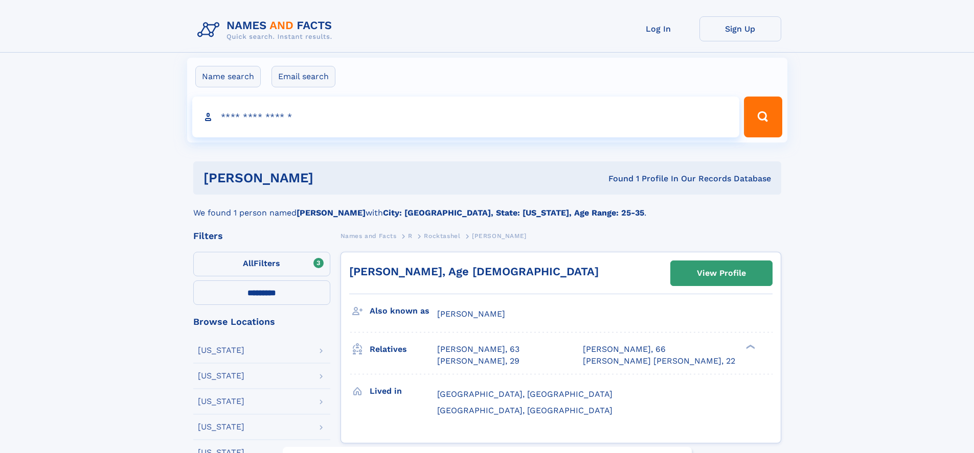 The width and height of the screenshot is (974, 453). What do you see at coordinates (262, 322) in the screenshot?
I see `div: Browse Locations` at bounding box center [262, 322].